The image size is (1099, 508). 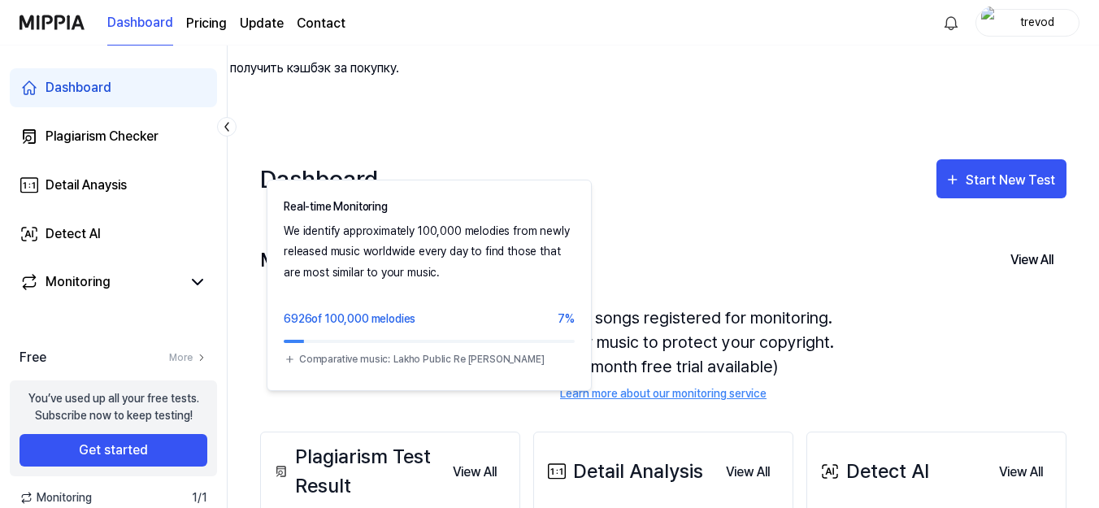 I want to click on button: Start New Test, so click(x=1002, y=179).